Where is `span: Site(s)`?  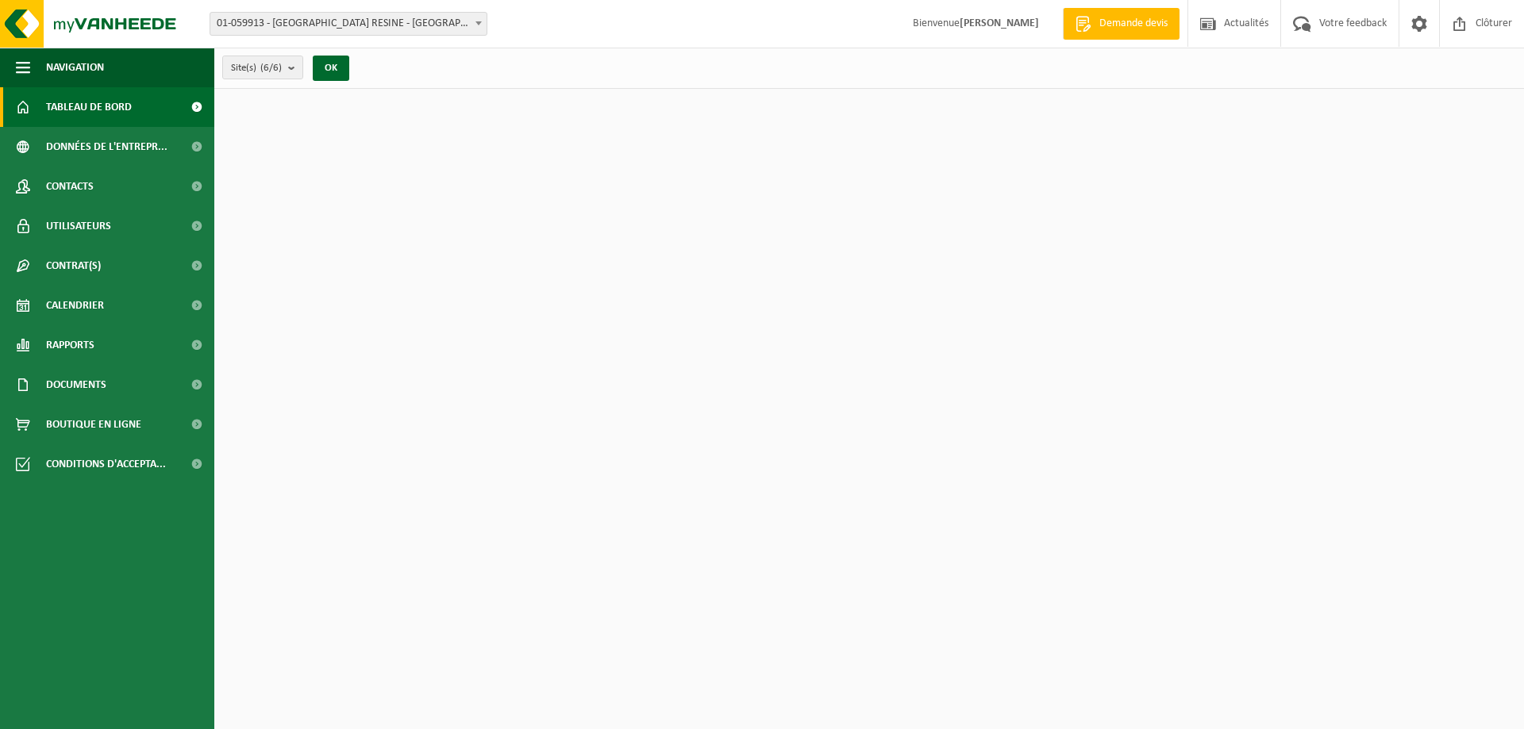
span: Site(s) is located at coordinates (256, 68).